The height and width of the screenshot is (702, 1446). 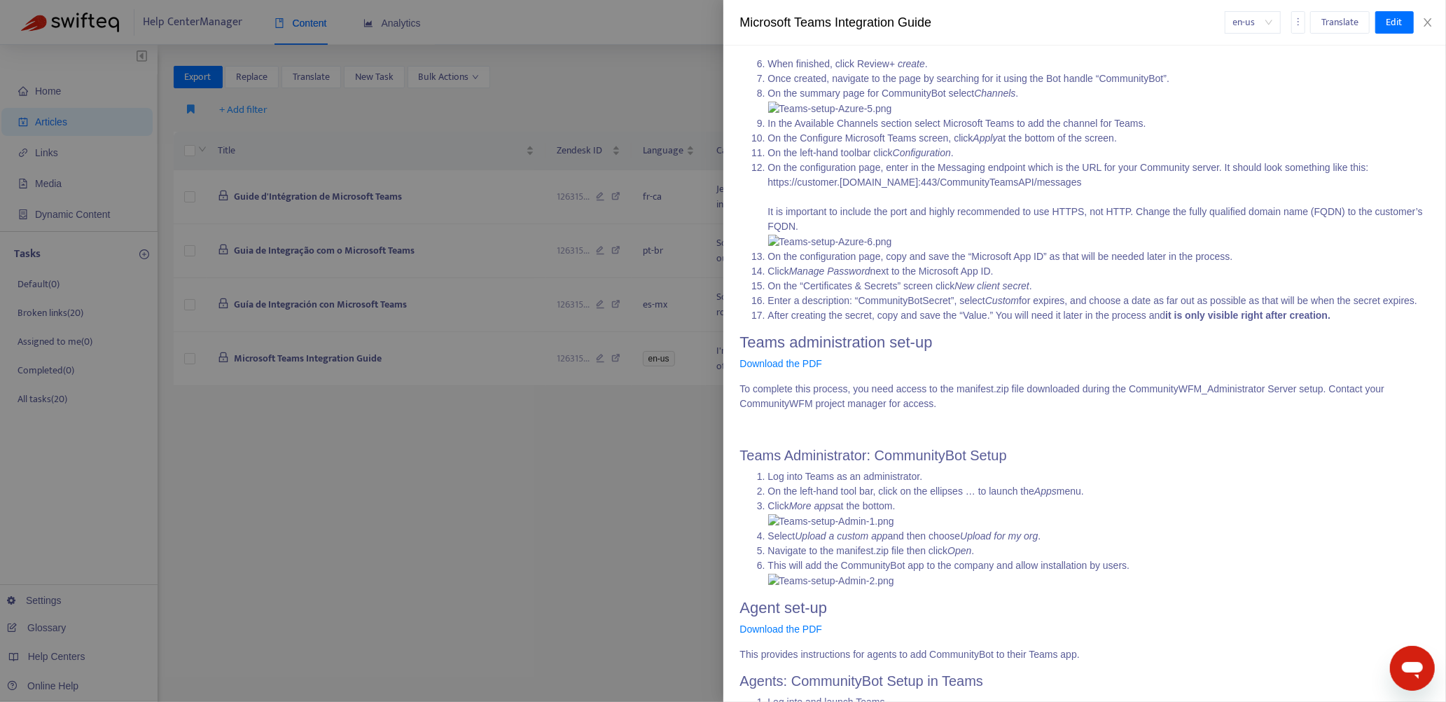 What do you see at coordinates (1099, 573) in the screenshot?
I see `li: This will add the CommunityBot app to the company and allow installation by users.` at bounding box center [1099, 573].